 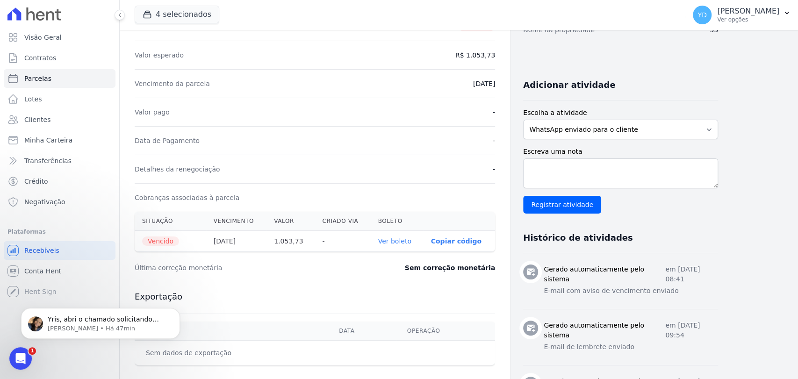 What do you see at coordinates (475, 55) in the screenshot?
I see `dd: R$ 1.053,73` at bounding box center [475, 55].